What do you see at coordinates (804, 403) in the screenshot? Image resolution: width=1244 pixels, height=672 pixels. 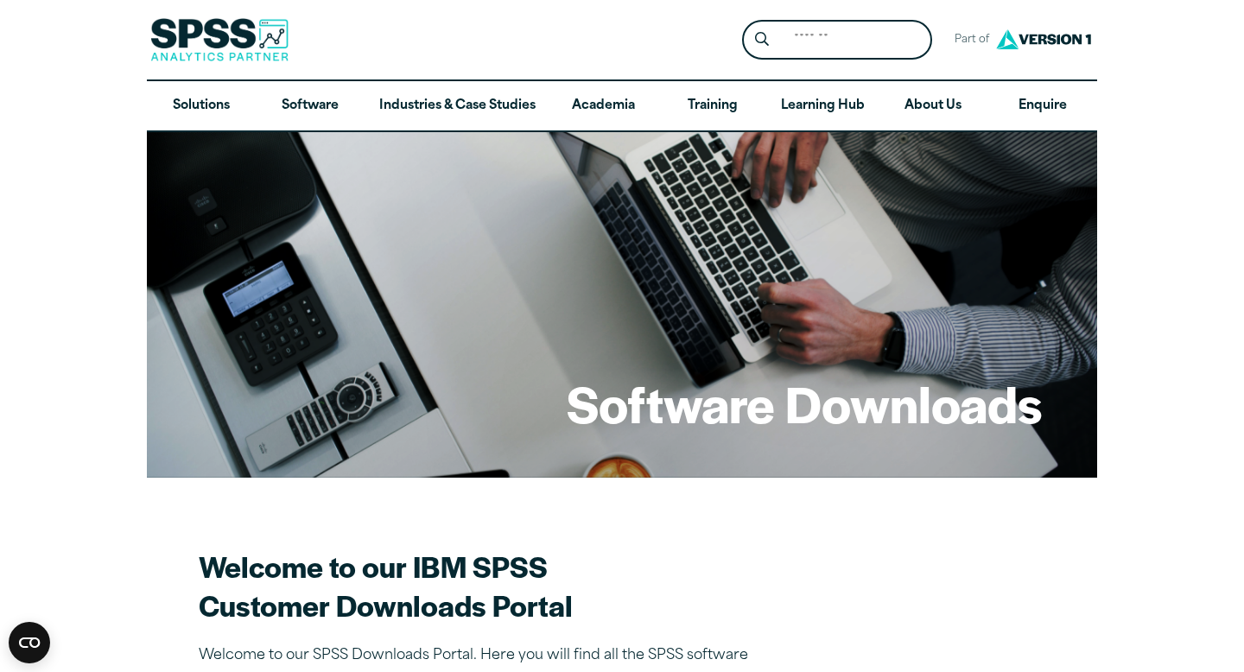 I see `h1: Software Downloads` at bounding box center [804, 403].